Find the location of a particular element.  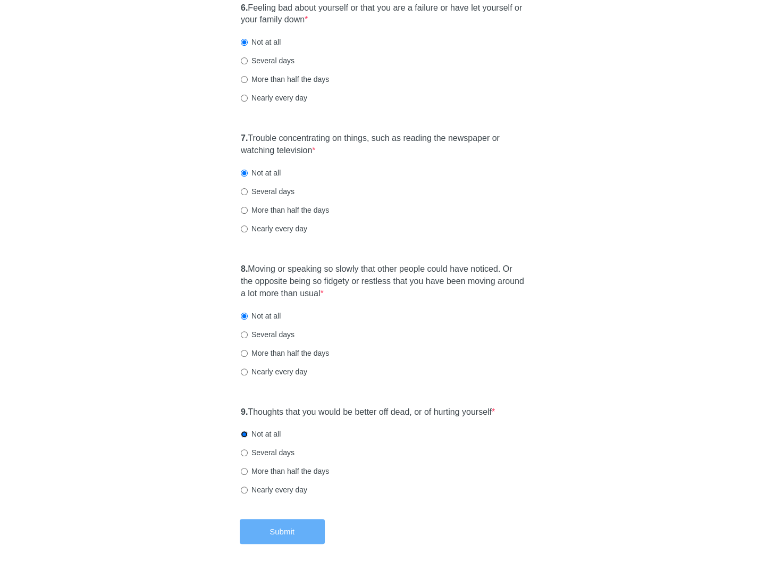

strong: 6. is located at coordinates (244, 7).